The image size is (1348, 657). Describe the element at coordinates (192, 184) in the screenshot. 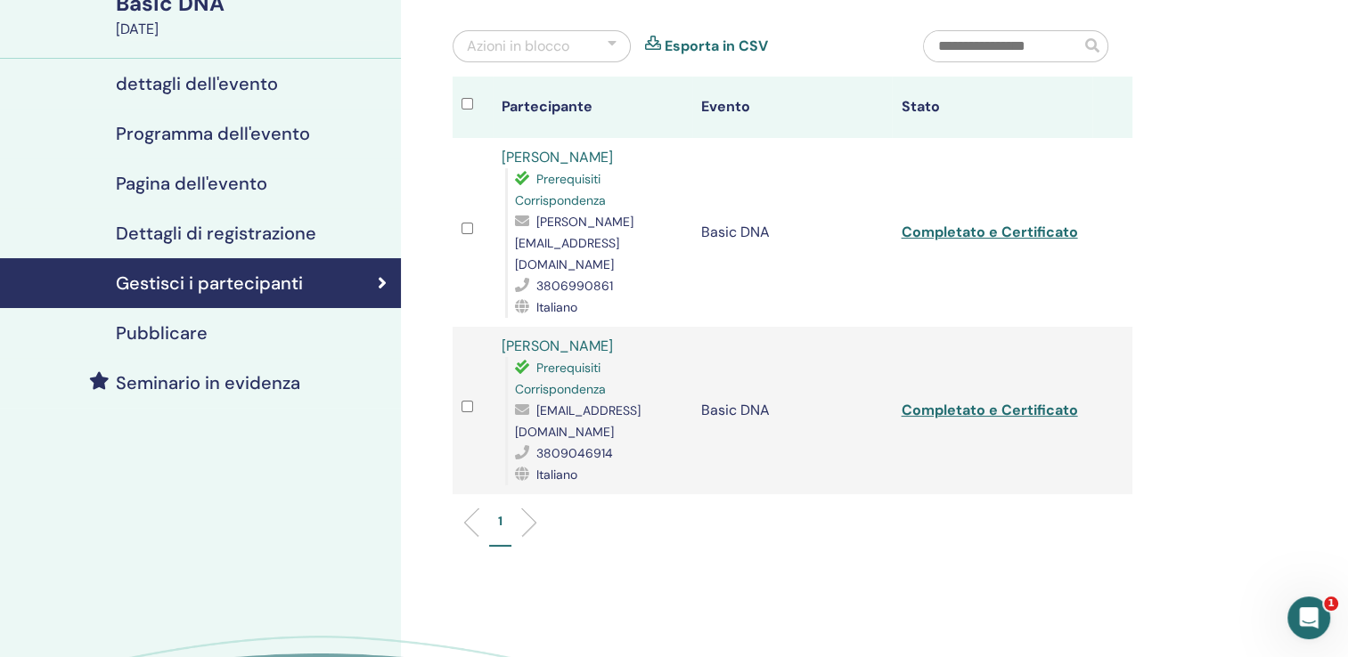

I see `h4: Pagina dell'evento` at that location.